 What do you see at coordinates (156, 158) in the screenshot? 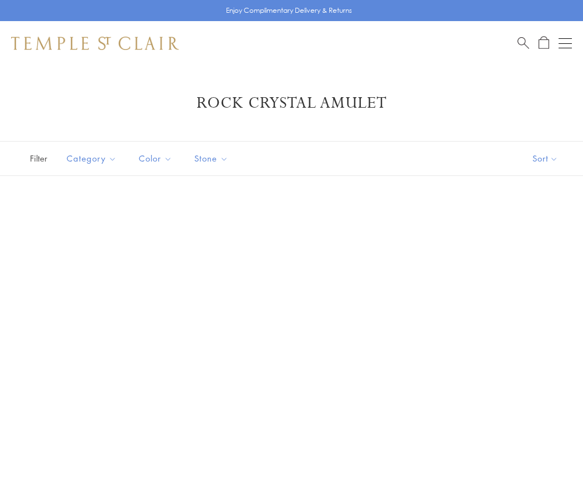
I see `button: Color` at bounding box center [156, 158].